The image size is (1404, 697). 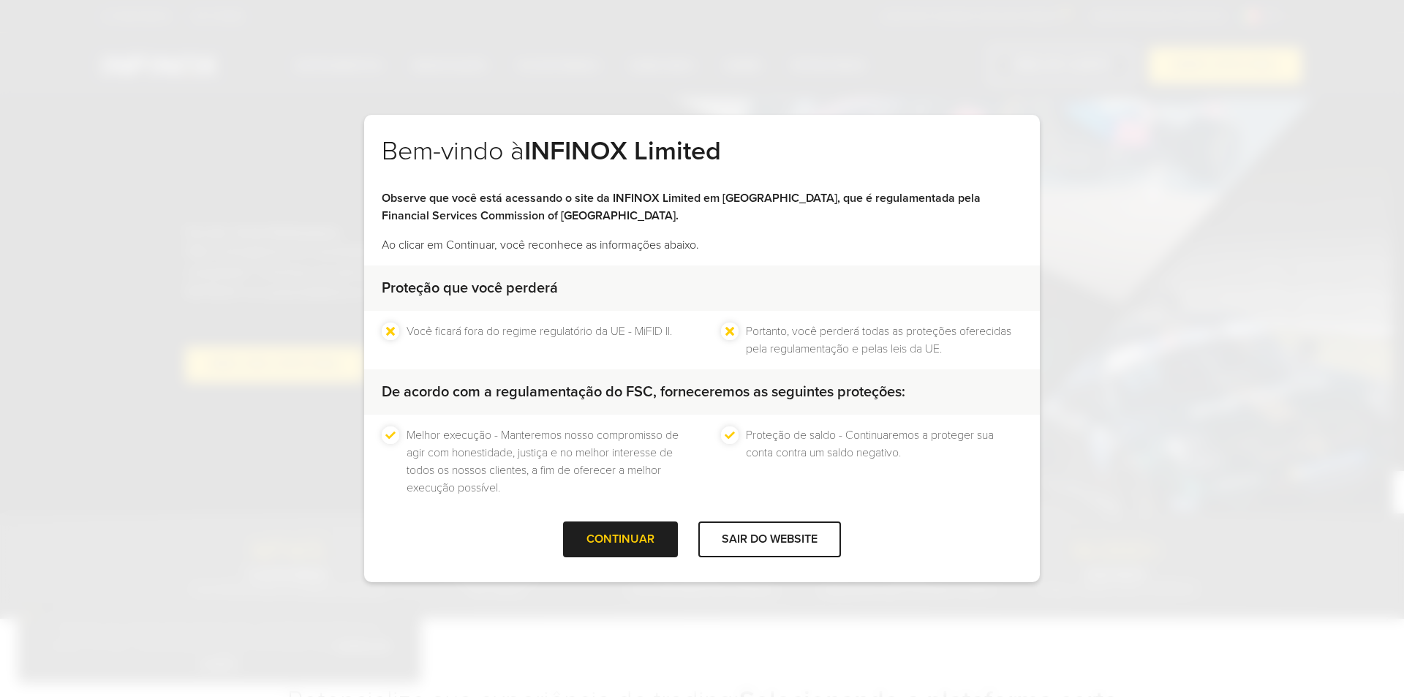 What do you see at coordinates (622, 151) in the screenshot?
I see `strong: INFINOX Limited` at bounding box center [622, 151].